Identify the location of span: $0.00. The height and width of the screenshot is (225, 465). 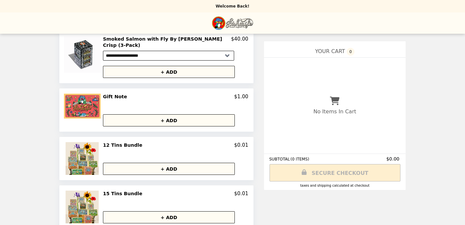
(393, 159).